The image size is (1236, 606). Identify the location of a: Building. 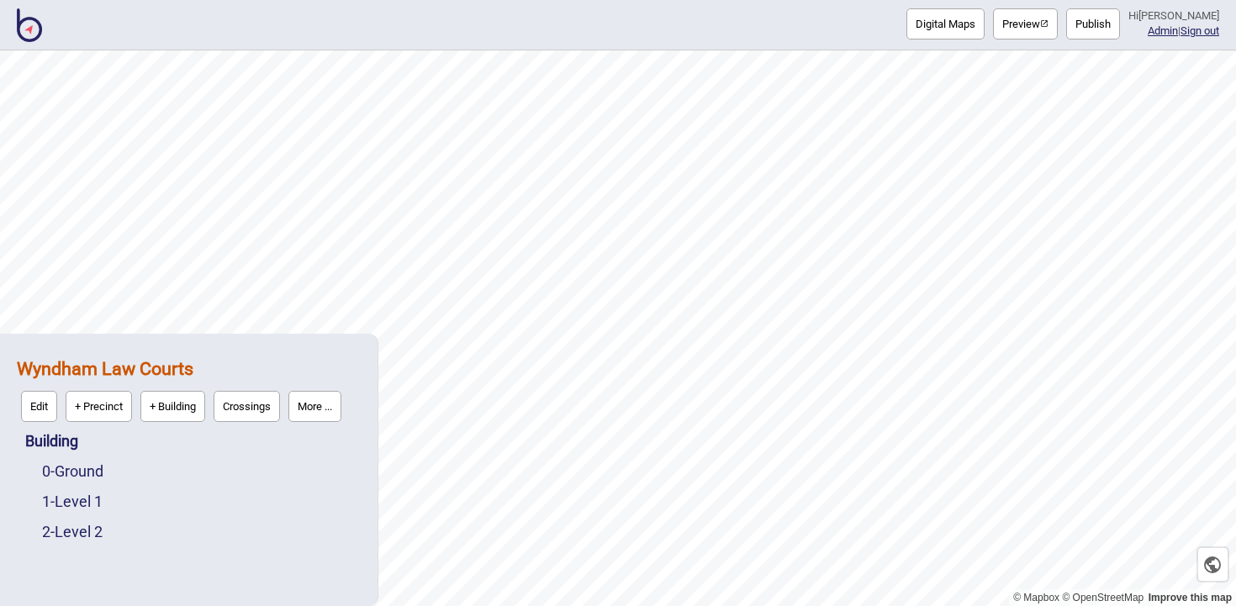
(51, 441).